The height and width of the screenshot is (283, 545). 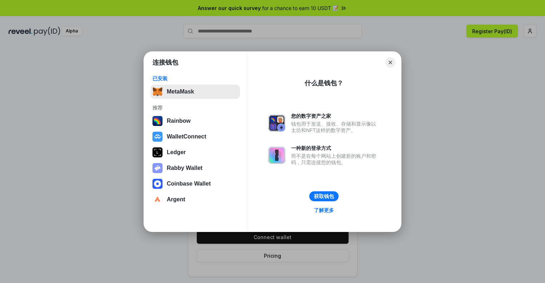 What do you see at coordinates (390, 62) in the screenshot?
I see `button: Close` at bounding box center [390, 62].